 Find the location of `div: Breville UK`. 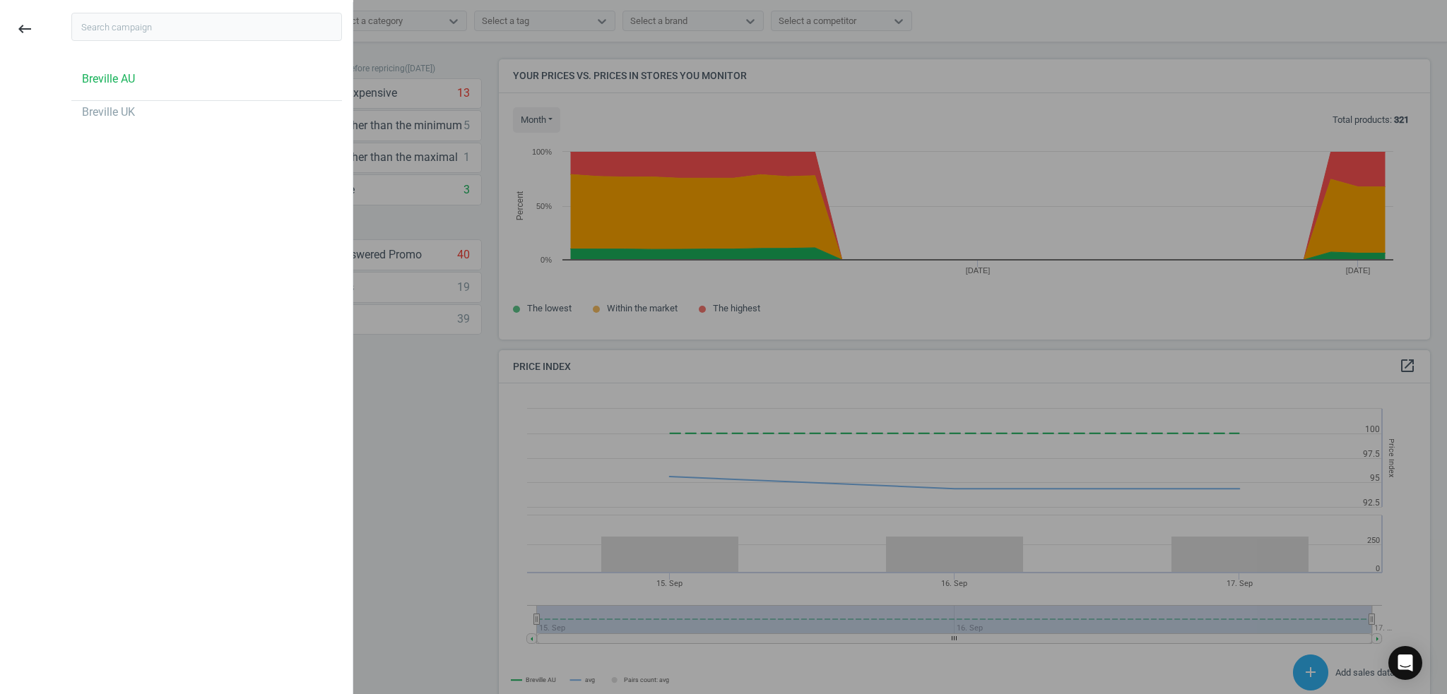

div: Breville UK is located at coordinates (108, 112).